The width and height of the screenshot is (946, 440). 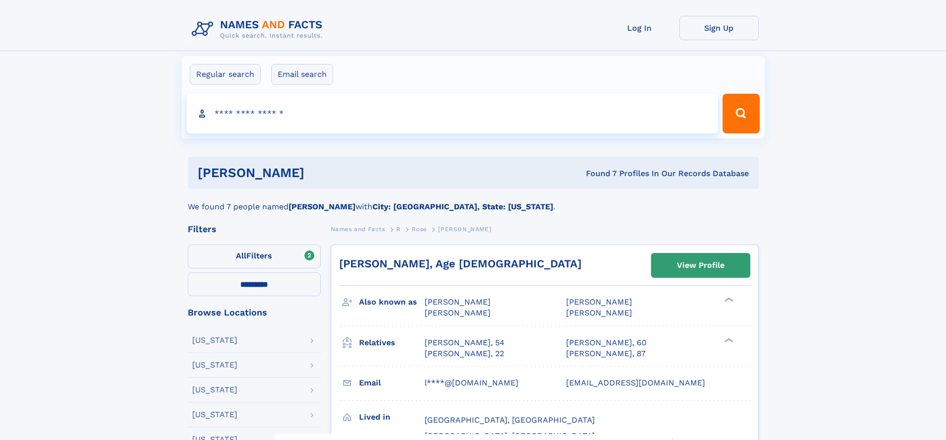 What do you see at coordinates (597, 174) in the screenshot?
I see `div: Found 7 Profiles In Our Records Database` at bounding box center [597, 174].